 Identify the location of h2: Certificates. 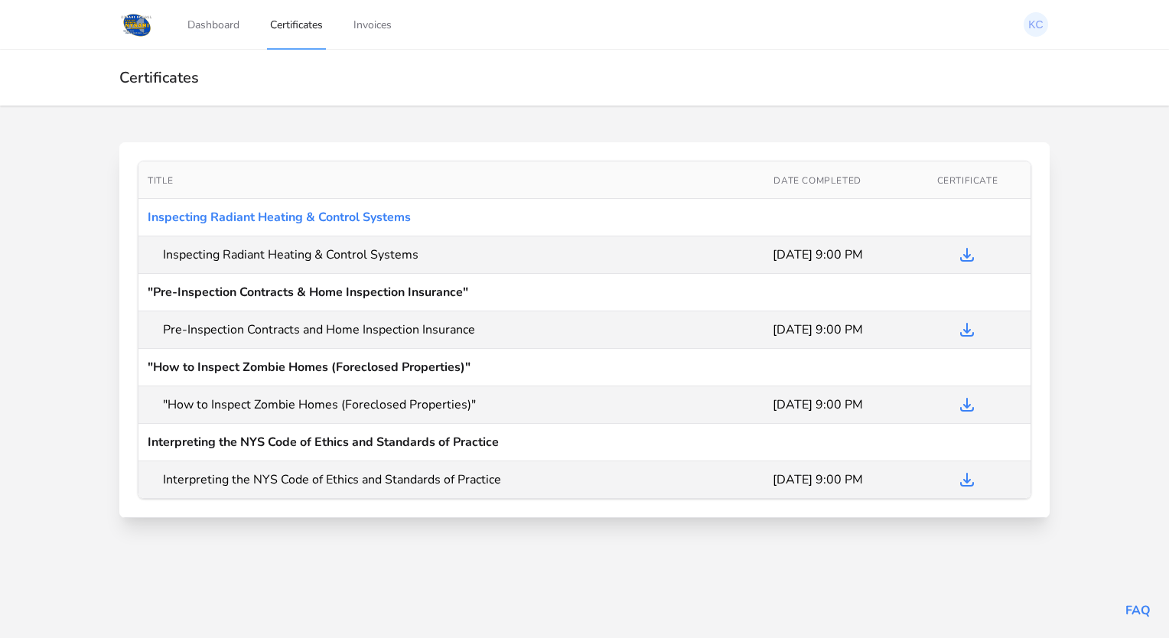
(585, 77).